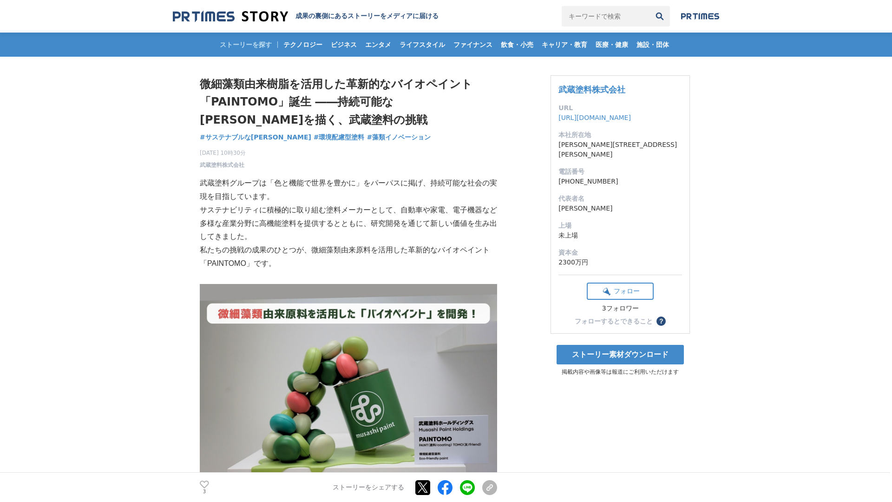 The width and height of the screenshot is (892, 502). I want to click on input: キーワードで検索, so click(605, 16).